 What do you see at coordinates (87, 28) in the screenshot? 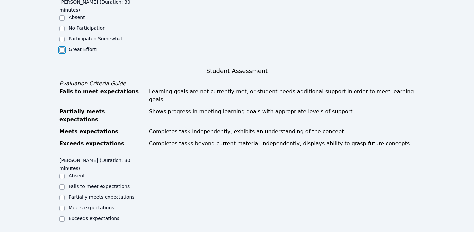
I see `label: No Participation` at bounding box center [87, 28].